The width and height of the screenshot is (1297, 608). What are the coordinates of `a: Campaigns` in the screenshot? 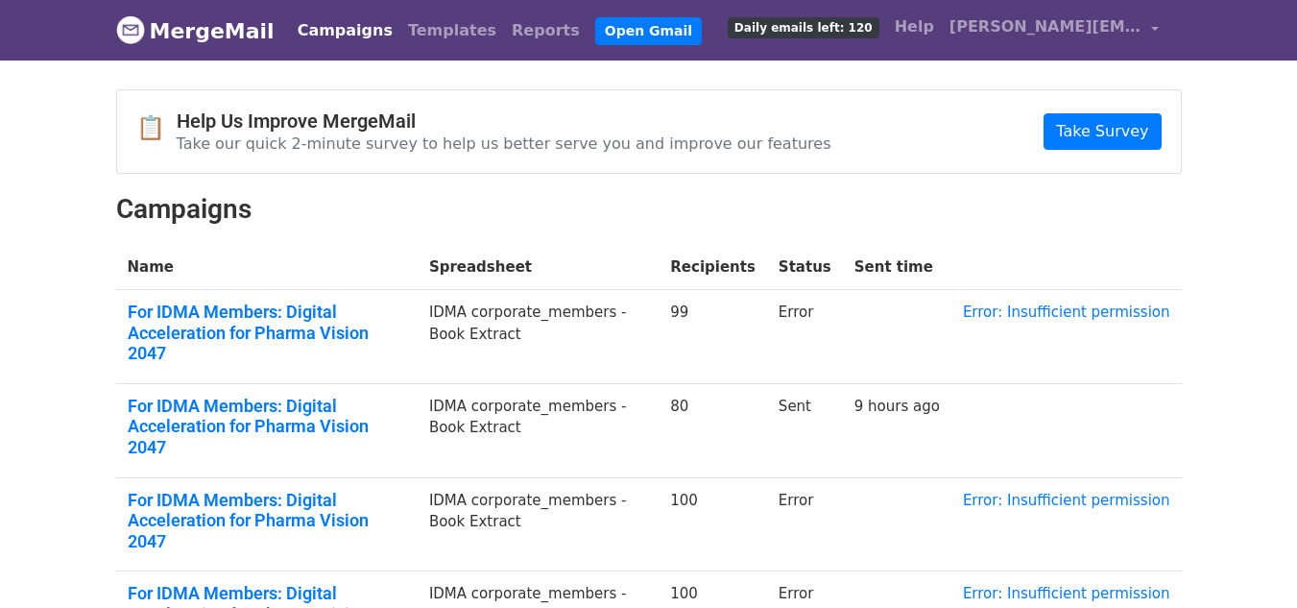 It's located at (345, 31).